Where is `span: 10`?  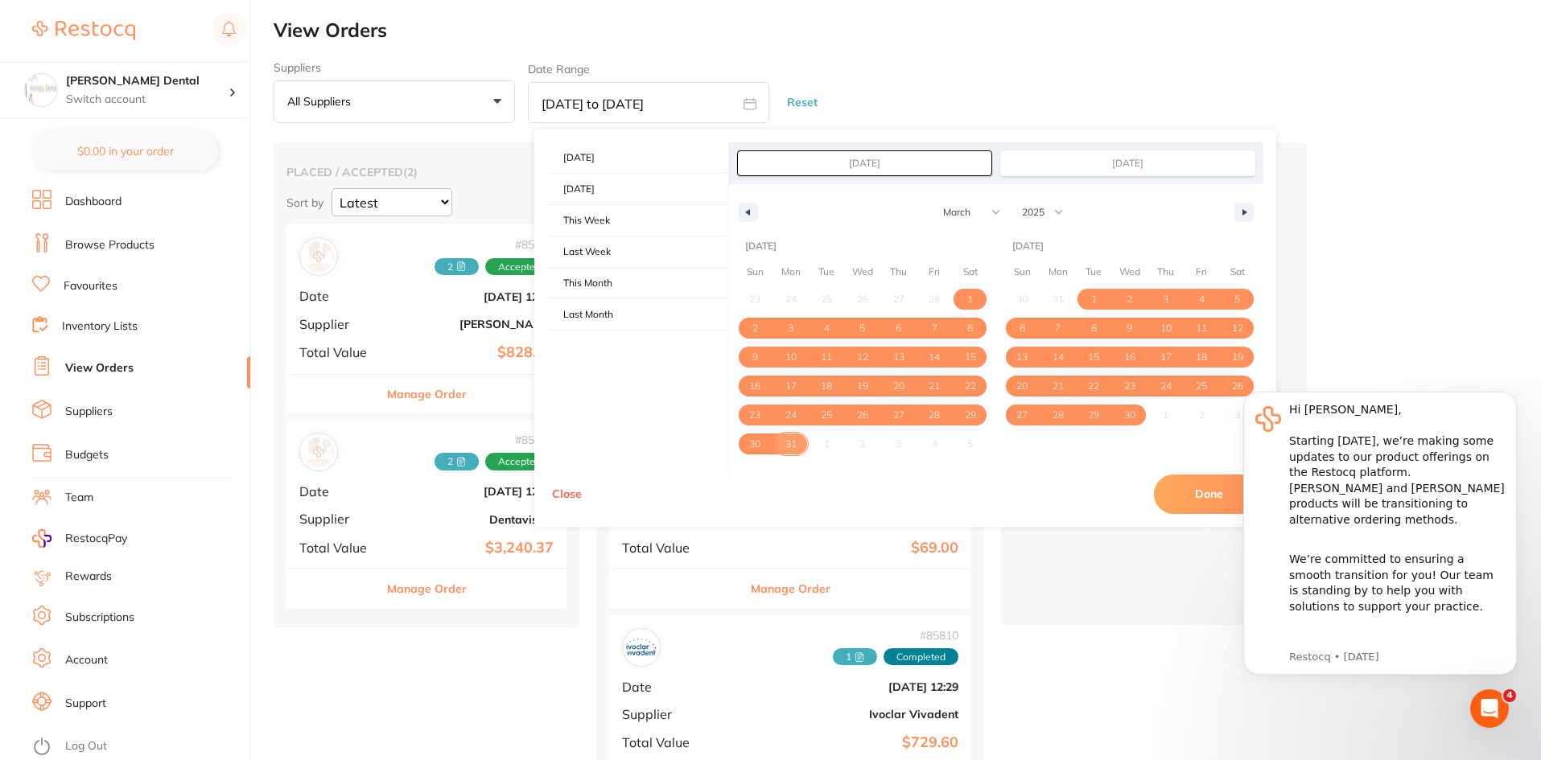 span: 10 is located at coordinates (791, 357).